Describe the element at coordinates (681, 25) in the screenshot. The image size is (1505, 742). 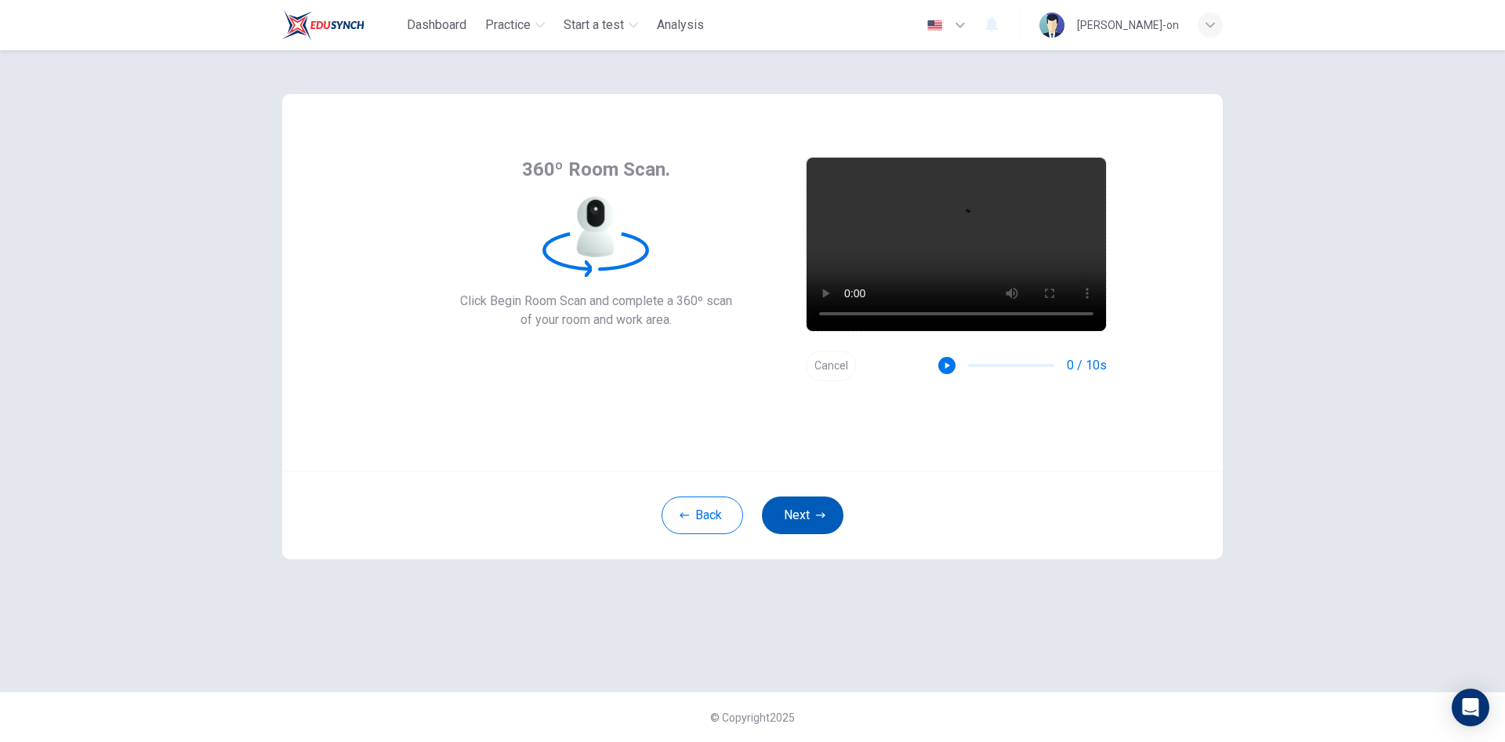
I see `button: Analysis` at that location.